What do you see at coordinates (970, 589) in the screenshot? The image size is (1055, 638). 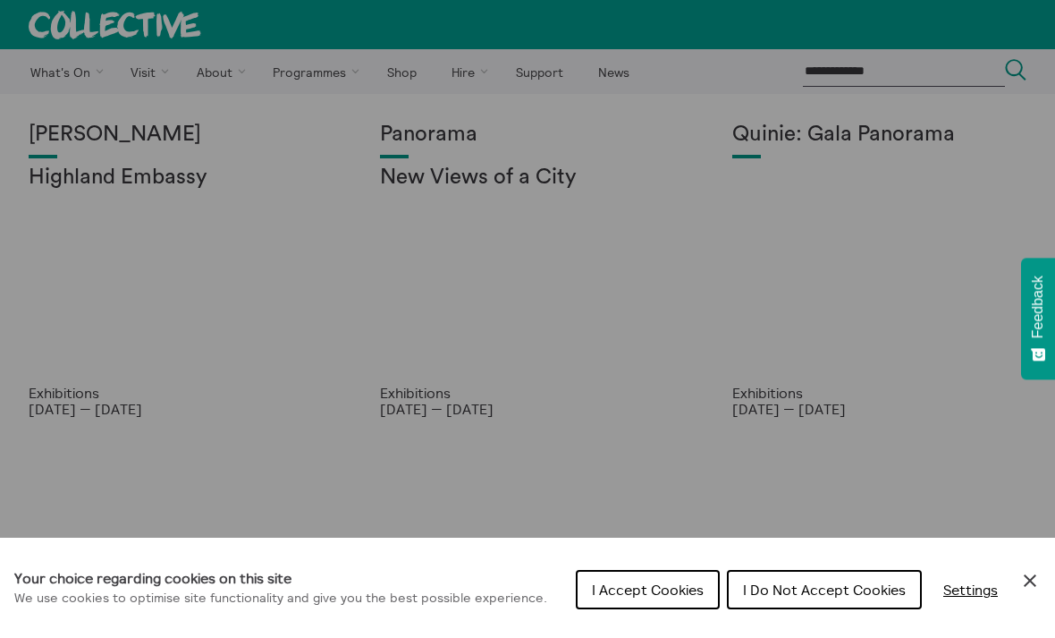 I see `span: Settings` at bounding box center [970, 589].